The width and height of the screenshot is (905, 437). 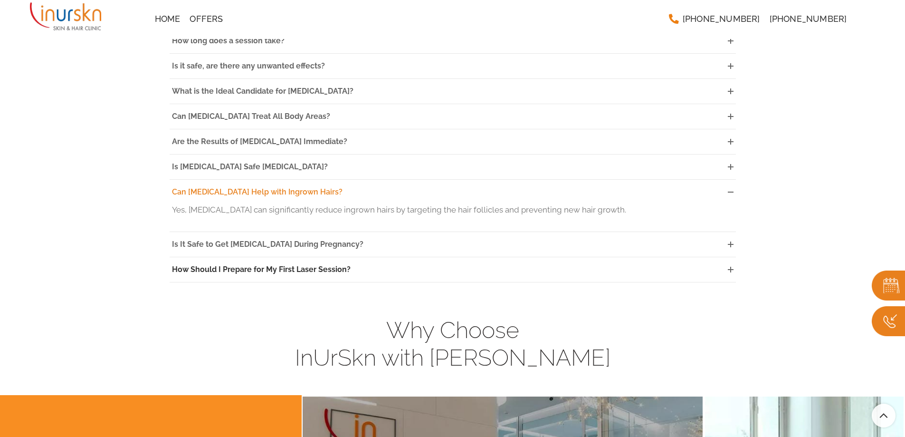 I want to click on a: How long does a session take?, so click(x=453, y=41).